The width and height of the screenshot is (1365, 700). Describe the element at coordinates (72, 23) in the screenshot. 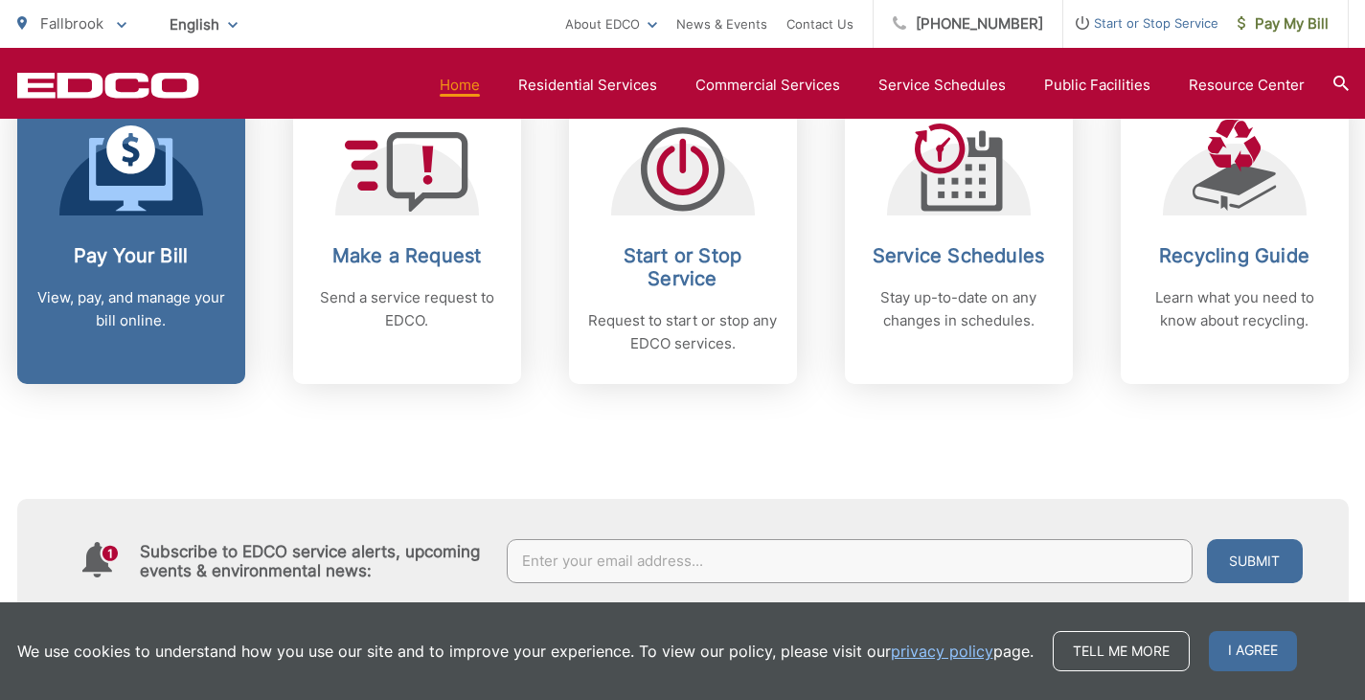

I see `span: Fallbrook` at that location.